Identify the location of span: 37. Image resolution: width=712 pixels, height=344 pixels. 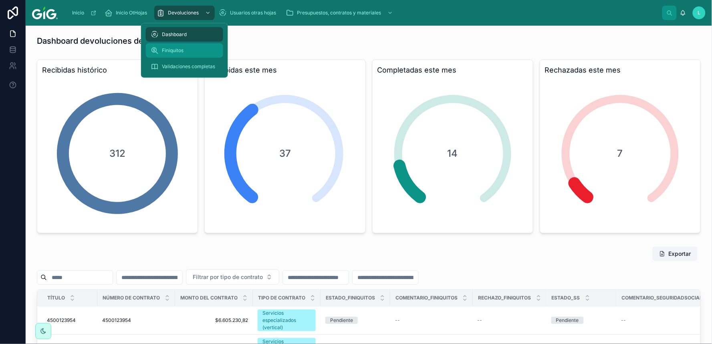
(285, 153).